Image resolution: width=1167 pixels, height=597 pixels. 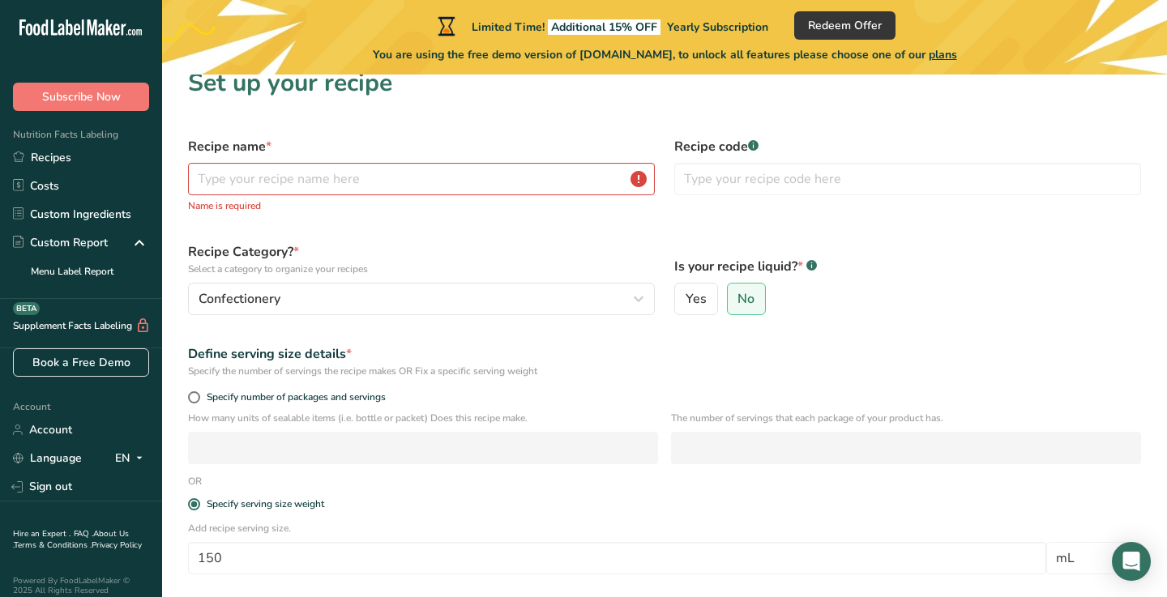 What do you see at coordinates (604, 27) in the screenshot?
I see `span: Additional 15% OFF` at bounding box center [604, 27].